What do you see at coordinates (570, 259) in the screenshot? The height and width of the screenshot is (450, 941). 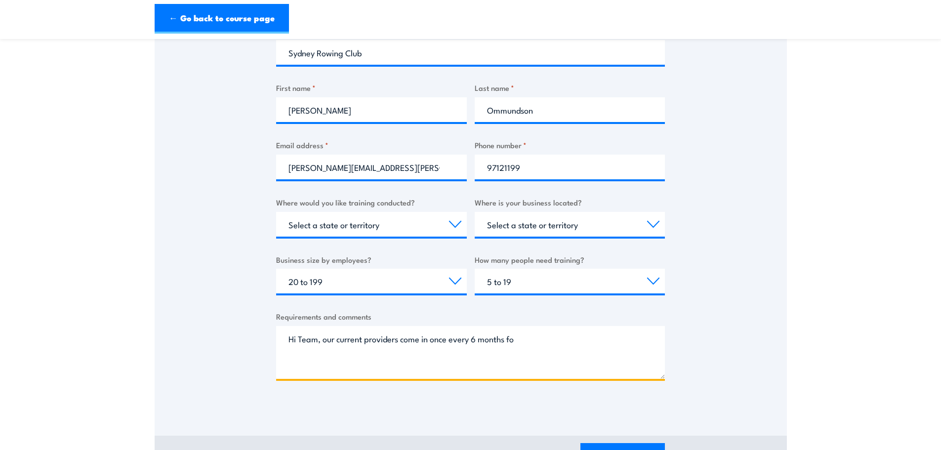 I see `label: How many people need training?` at bounding box center [570, 259].